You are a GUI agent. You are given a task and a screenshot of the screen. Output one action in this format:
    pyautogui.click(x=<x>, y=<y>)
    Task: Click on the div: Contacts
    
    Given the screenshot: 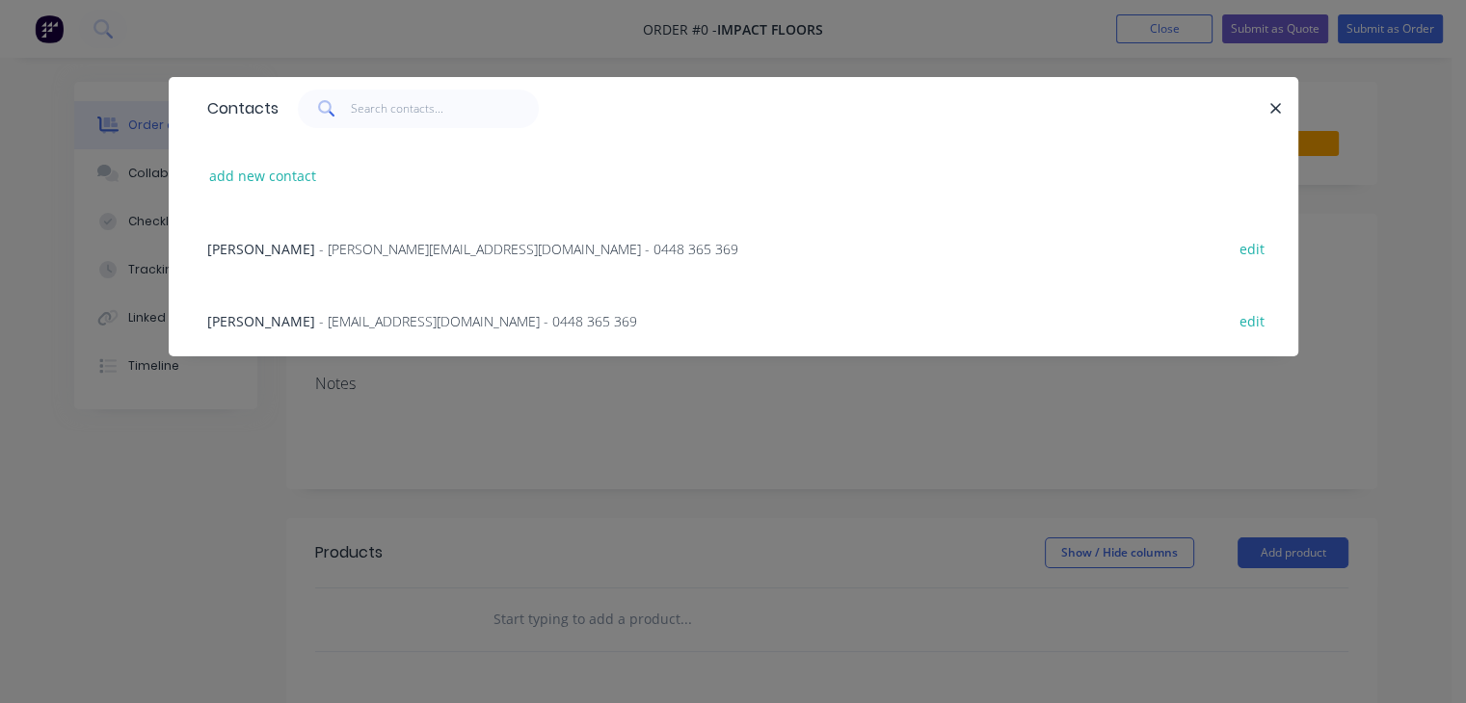 What is the action you would take?
    pyautogui.click(x=238, y=109)
    